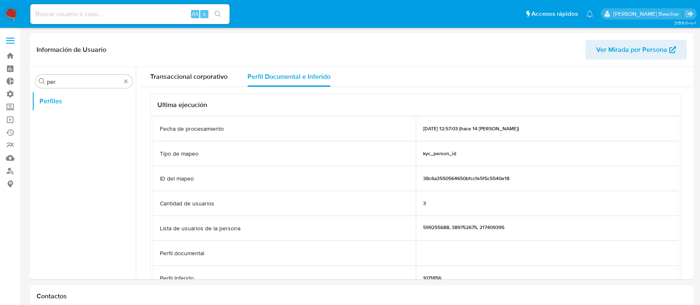  I want to click on input: Buscar, so click(84, 82).